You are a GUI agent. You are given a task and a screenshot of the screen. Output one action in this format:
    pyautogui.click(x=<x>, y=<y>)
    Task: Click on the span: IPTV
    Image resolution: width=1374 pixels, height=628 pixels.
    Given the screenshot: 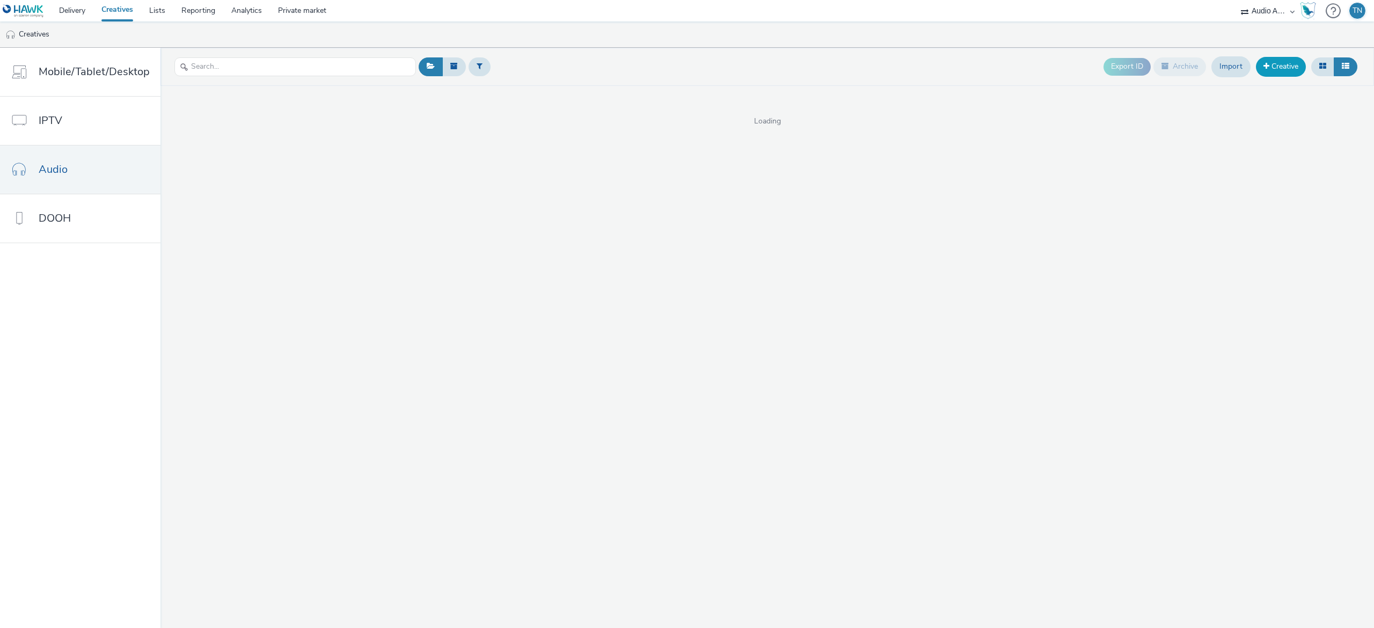 What is the action you would take?
    pyautogui.click(x=50, y=120)
    